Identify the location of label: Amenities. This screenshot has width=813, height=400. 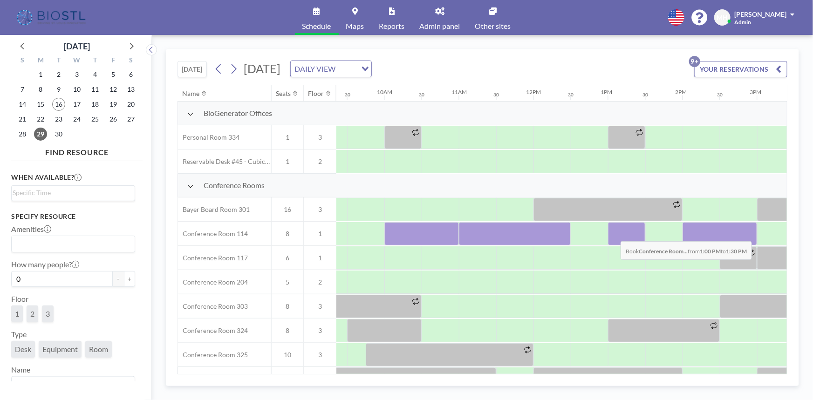
(31, 229).